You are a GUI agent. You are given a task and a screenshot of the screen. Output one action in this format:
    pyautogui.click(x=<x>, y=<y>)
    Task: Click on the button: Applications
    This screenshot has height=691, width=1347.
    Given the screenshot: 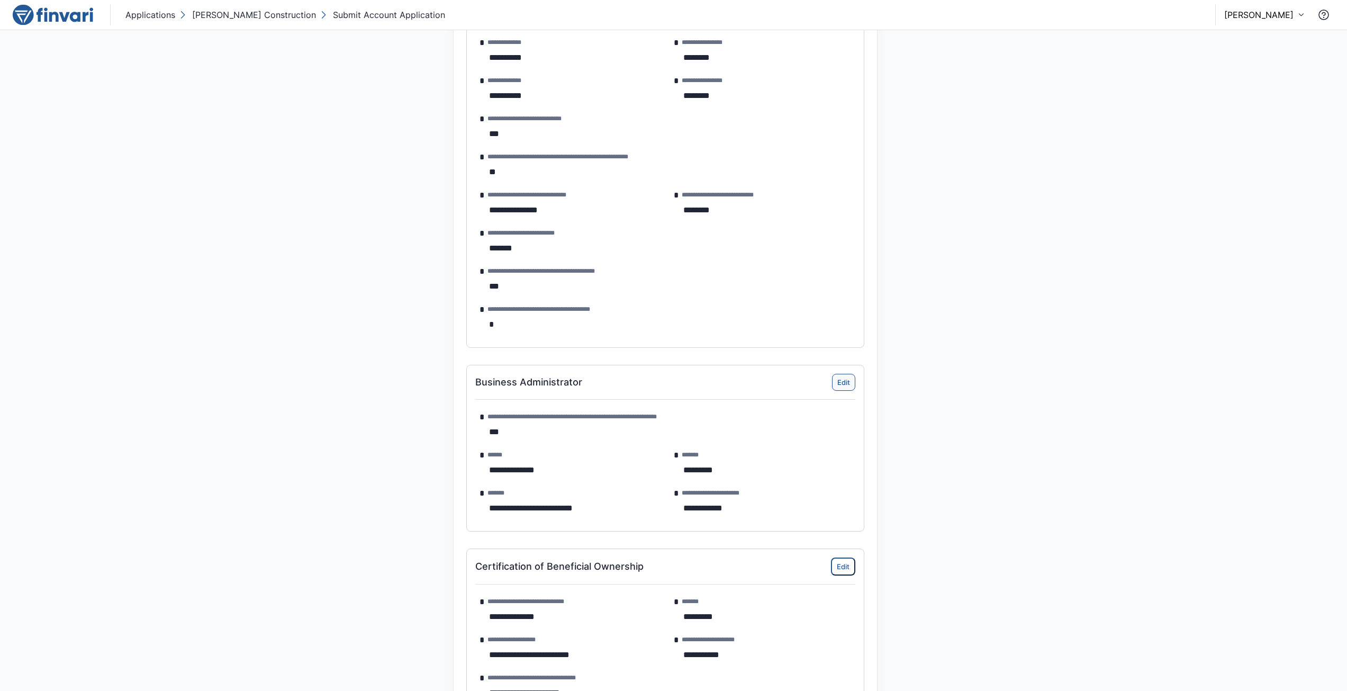 What is the action you would take?
    pyautogui.click(x=150, y=15)
    